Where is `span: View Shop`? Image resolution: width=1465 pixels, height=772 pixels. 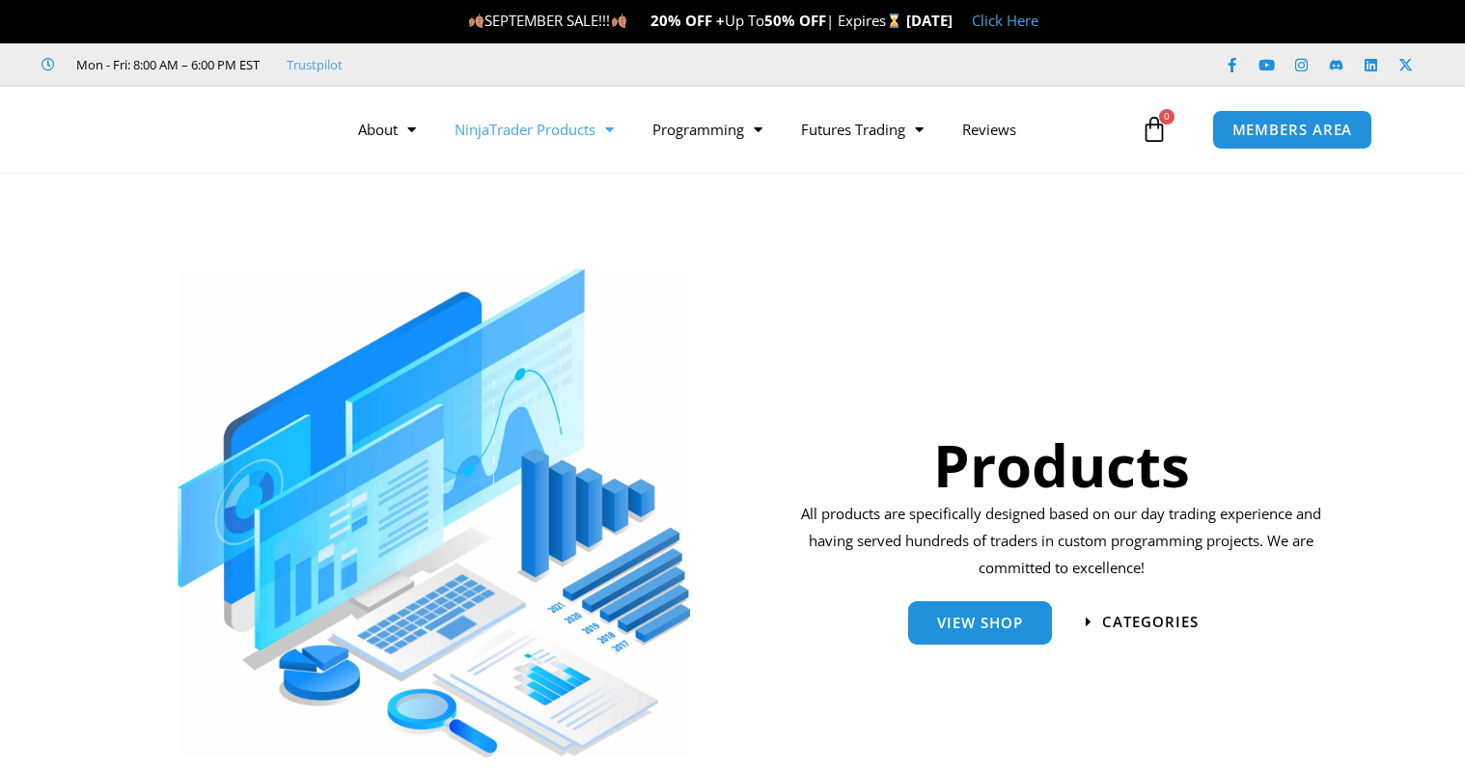 span: View Shop is located at coordinates (980, 622).